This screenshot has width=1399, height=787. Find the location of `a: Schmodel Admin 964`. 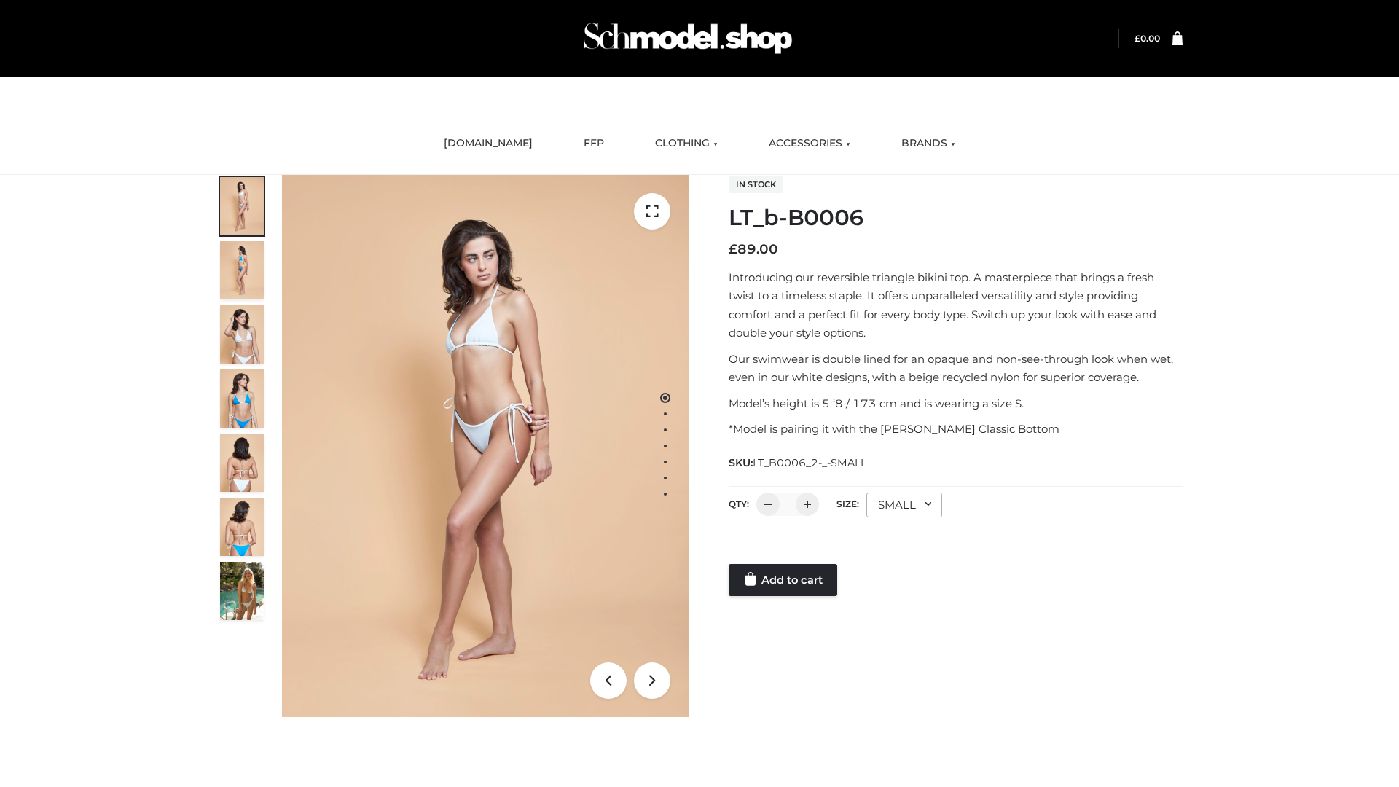

a: Schmodel Admin 964 is located at coordinates (688, 38).